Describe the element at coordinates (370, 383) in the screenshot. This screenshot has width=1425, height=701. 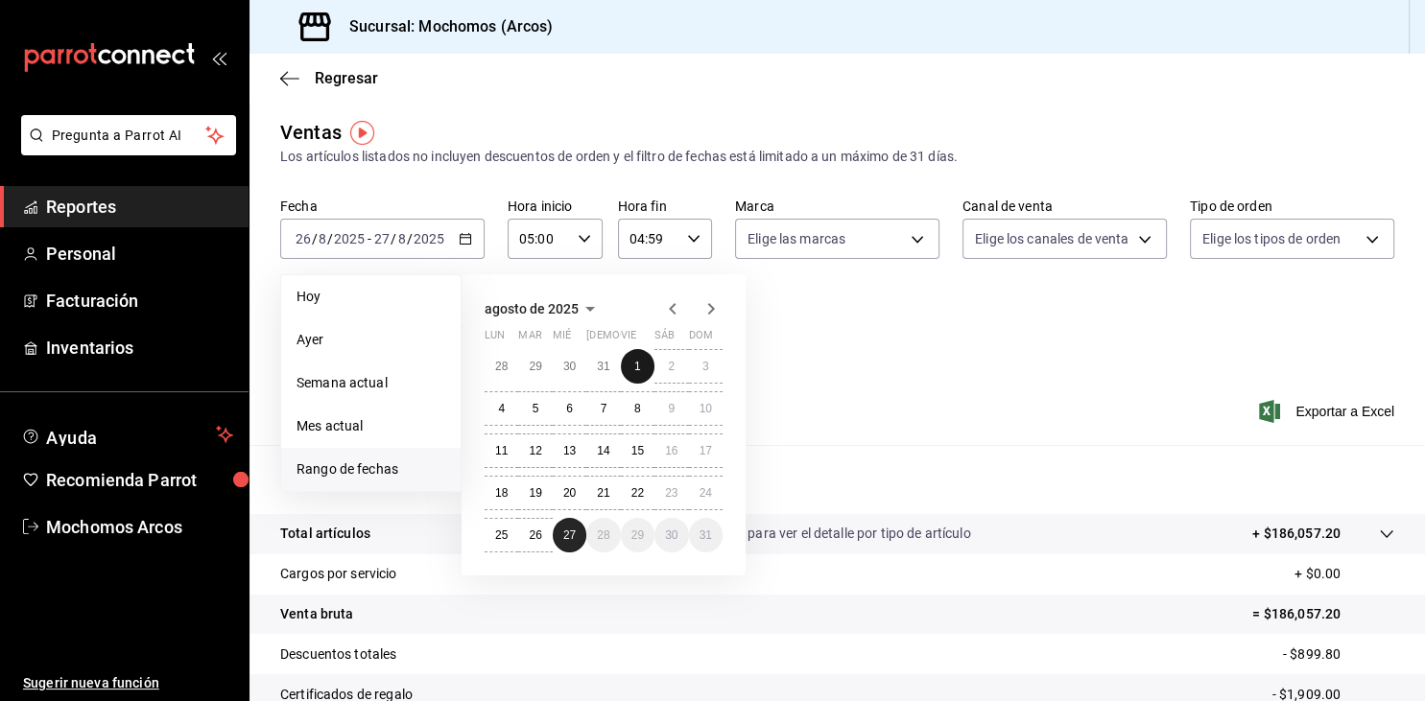
I see `span: Semana actual` at that location.